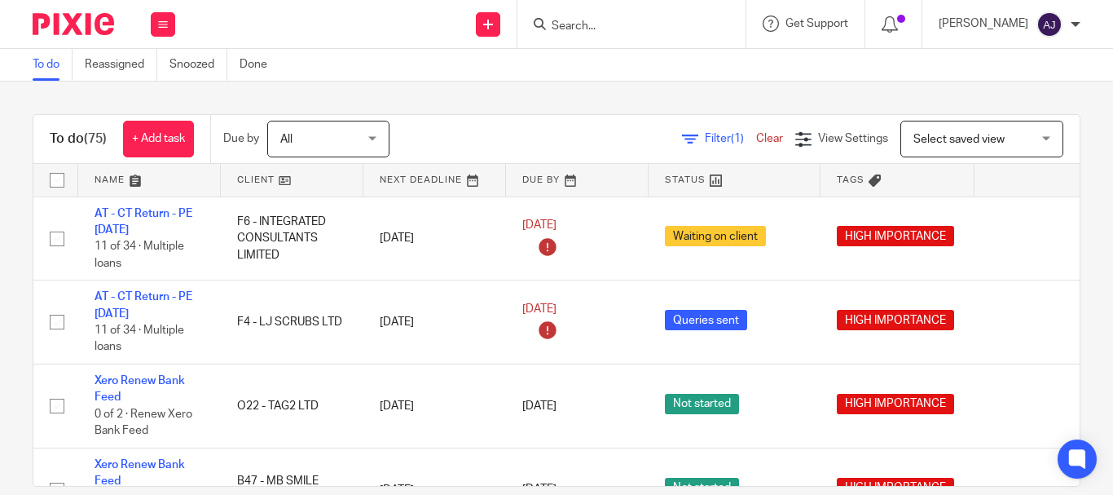 This screenshot has width=1113, height=495. Describe the element at coordinates (959, 139) in the screenshot. I see `span: Select saved view` at that location.